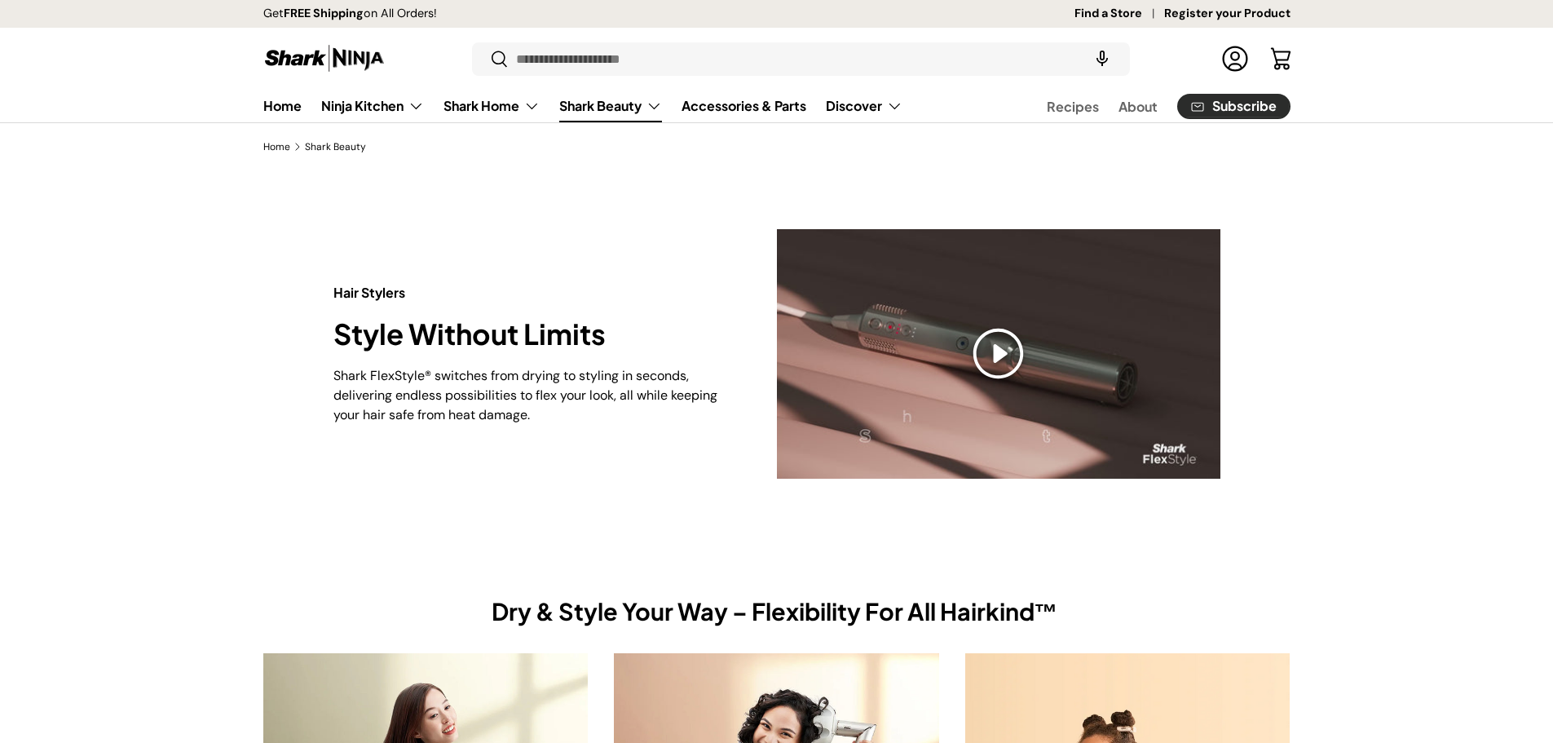 This screenshot has width=1553, height=743. I want to click on nav: Secondary, so click(1149, 106).